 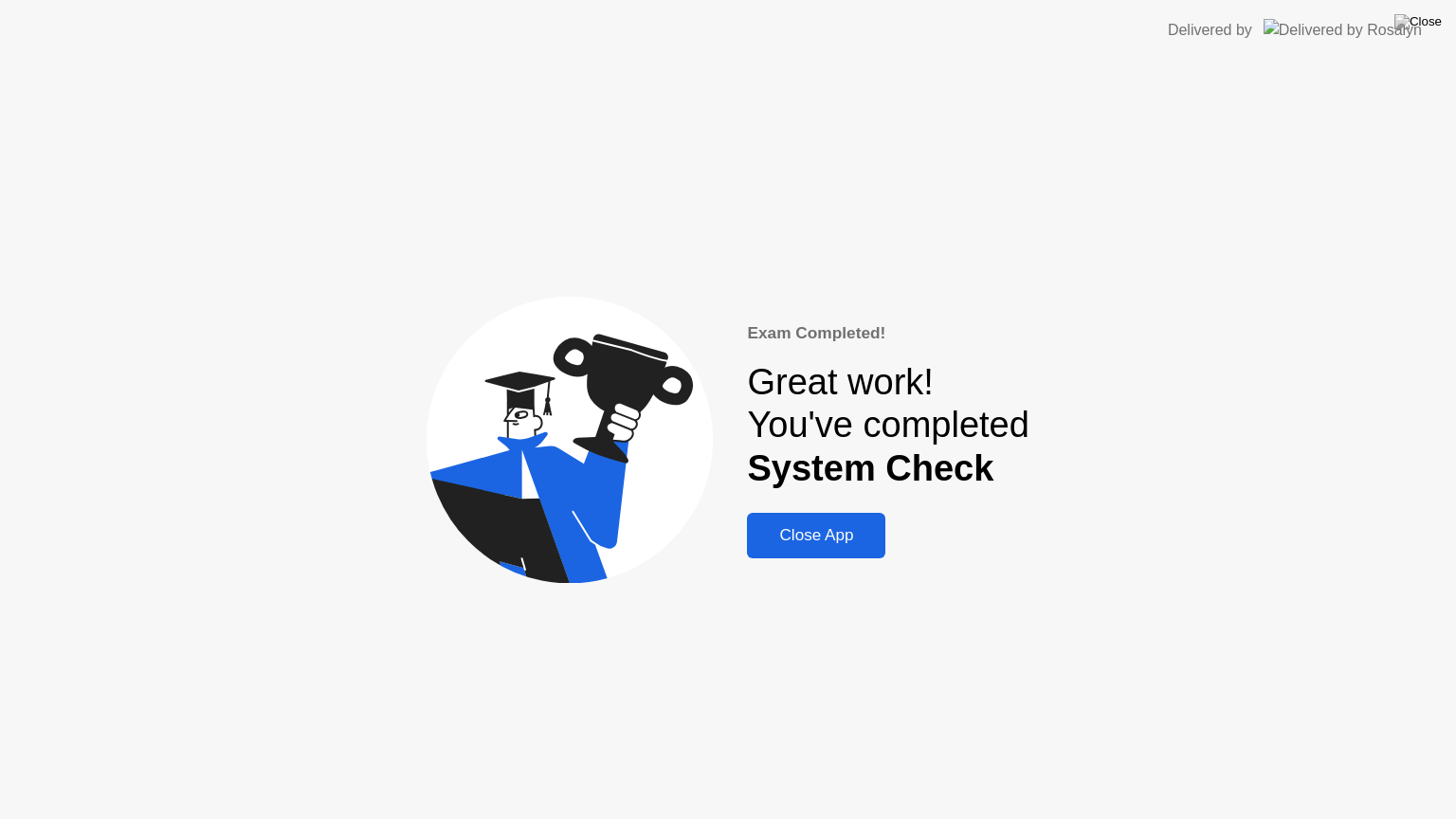 What do you see at coordinates (1418, 21) in the screenshot?
I see `img: Close` at bounding box center [1418, 21].